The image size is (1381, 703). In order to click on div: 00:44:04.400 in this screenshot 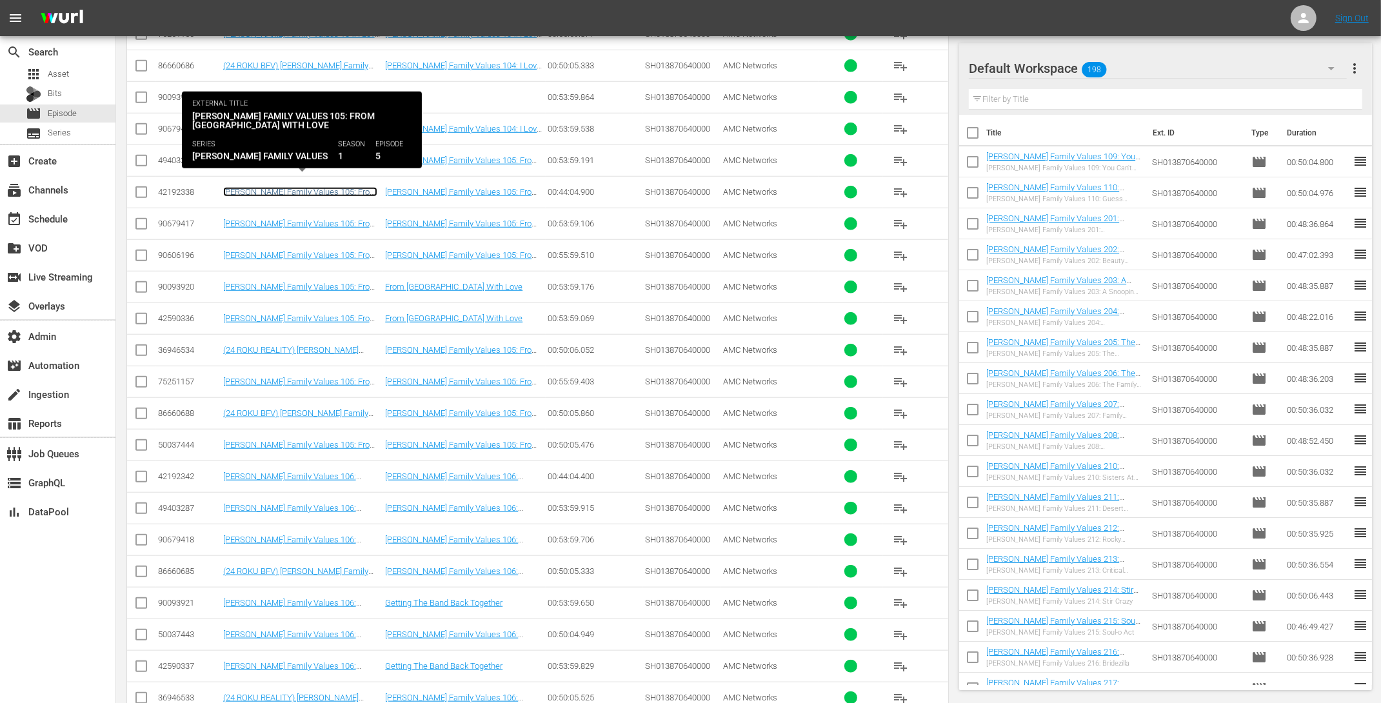, I will do `click(594, 476)`.